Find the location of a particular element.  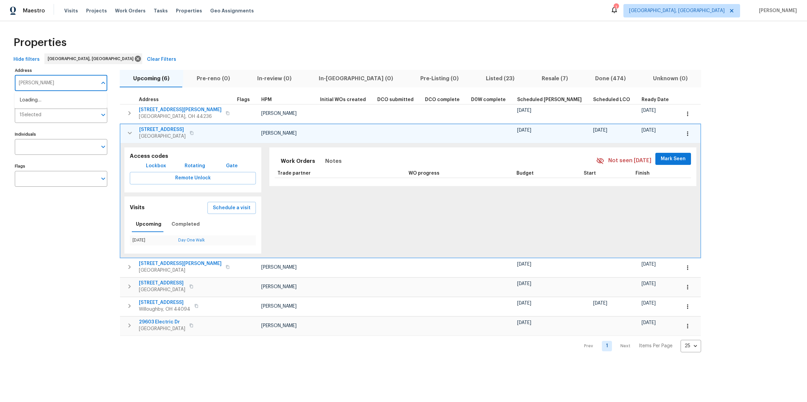

span: Tasks is located at coordinates (161, 11).